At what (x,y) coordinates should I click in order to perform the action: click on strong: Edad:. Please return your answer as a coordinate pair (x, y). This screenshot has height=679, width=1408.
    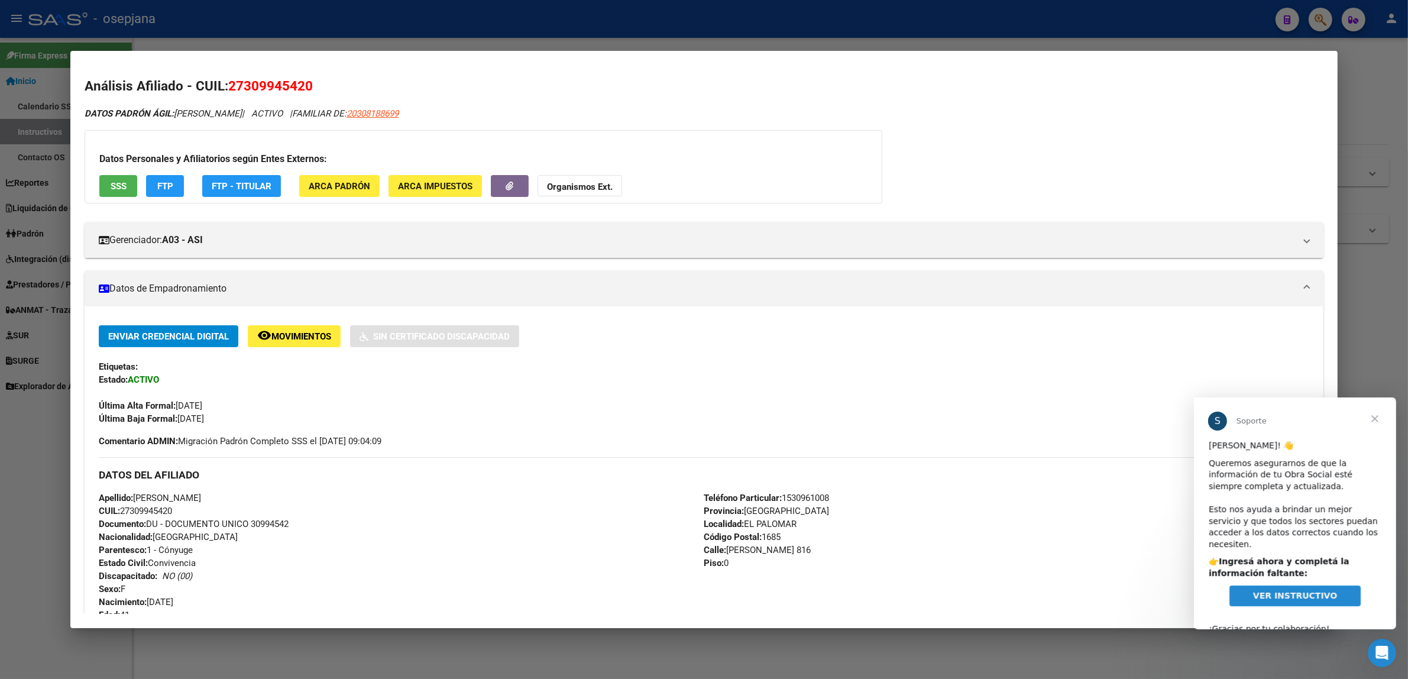
    Looking at the image, I should click on (109, 615).